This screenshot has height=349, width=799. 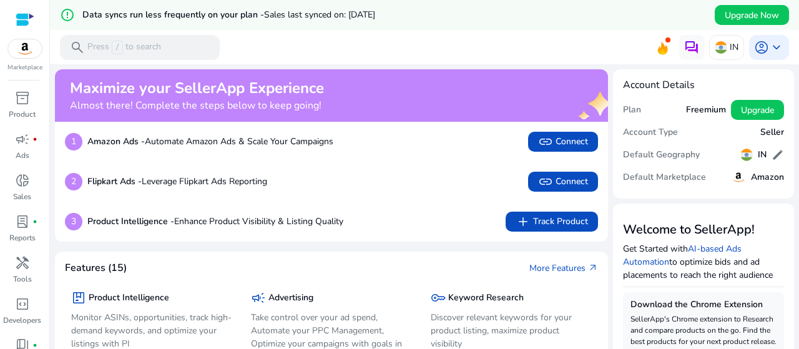 What do you see at coordinates (706, 110) in the screenshot?
I see `h5: Freemium` at bounding box center [706, 110].